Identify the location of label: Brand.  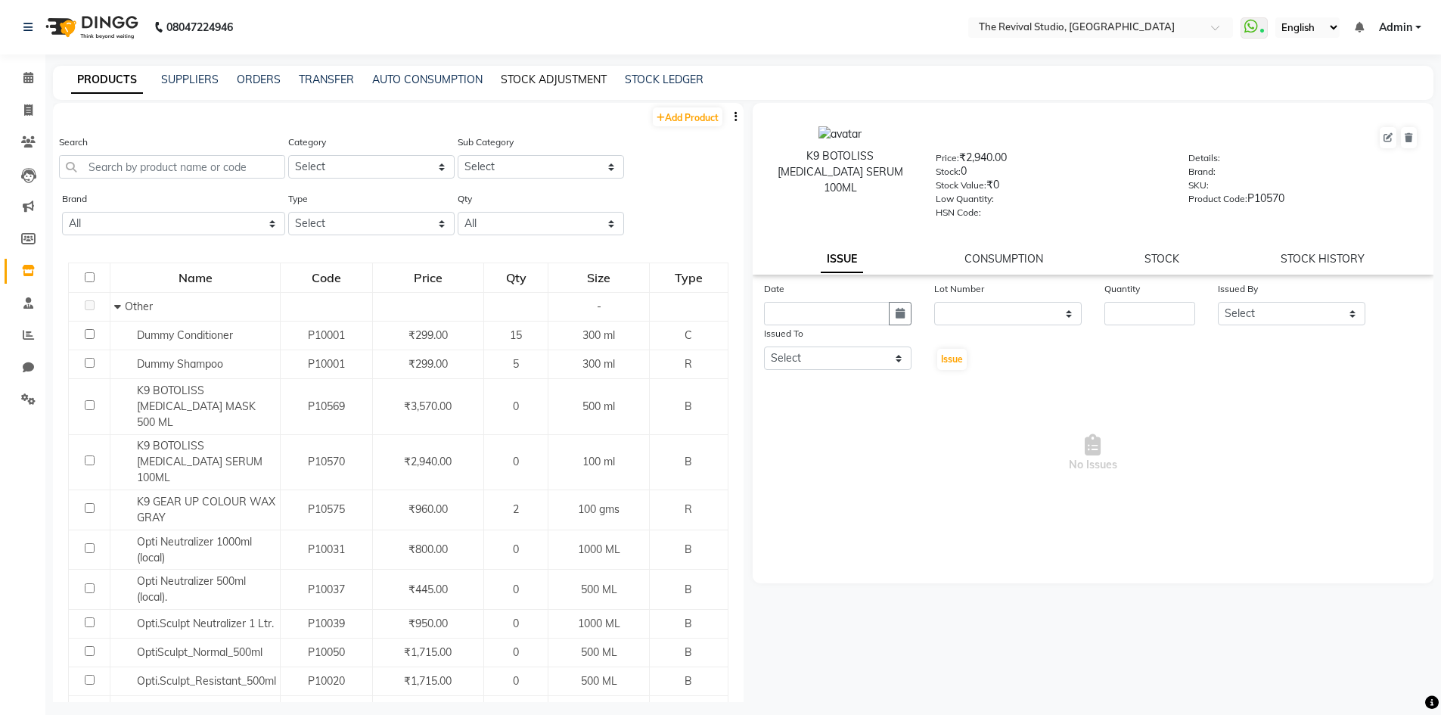
(74, 199).